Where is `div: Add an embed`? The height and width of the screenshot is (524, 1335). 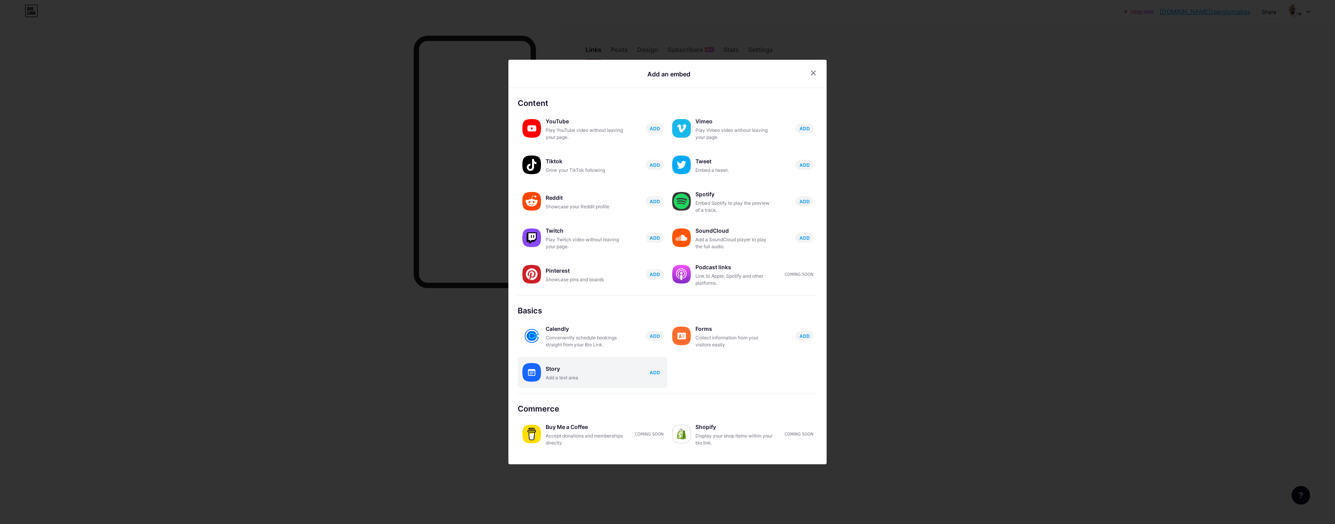 div: Add an embed is located at coordinates (669, 74).